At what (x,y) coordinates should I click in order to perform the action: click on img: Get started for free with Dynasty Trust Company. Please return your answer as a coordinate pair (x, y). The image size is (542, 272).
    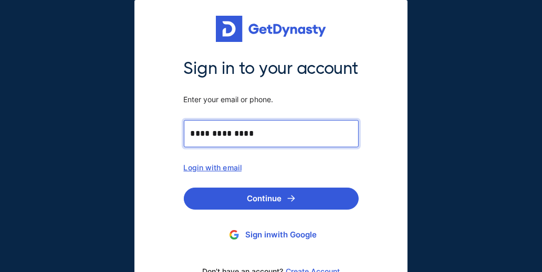
    Looking at the image, I should click on (271, 29).